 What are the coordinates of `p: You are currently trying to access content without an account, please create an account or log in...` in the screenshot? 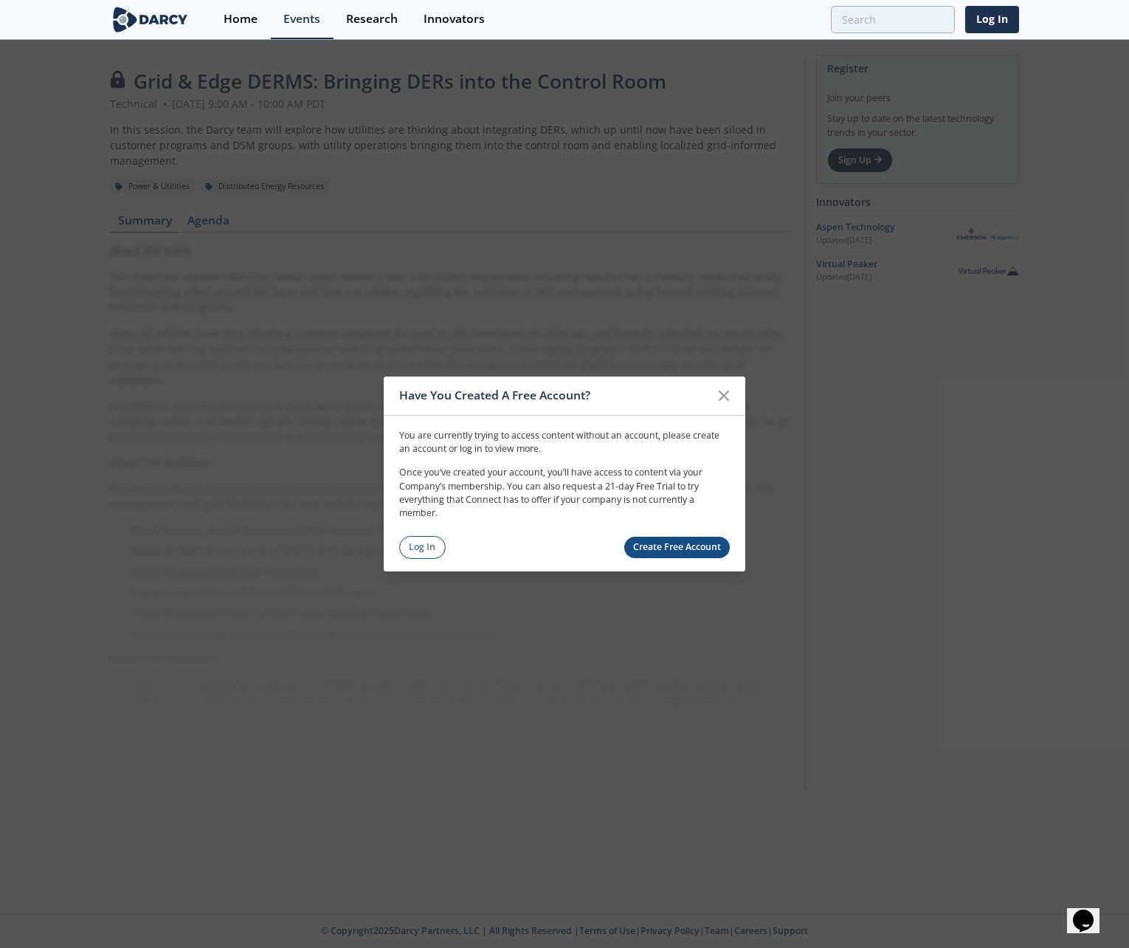 It's located at (565, 441).